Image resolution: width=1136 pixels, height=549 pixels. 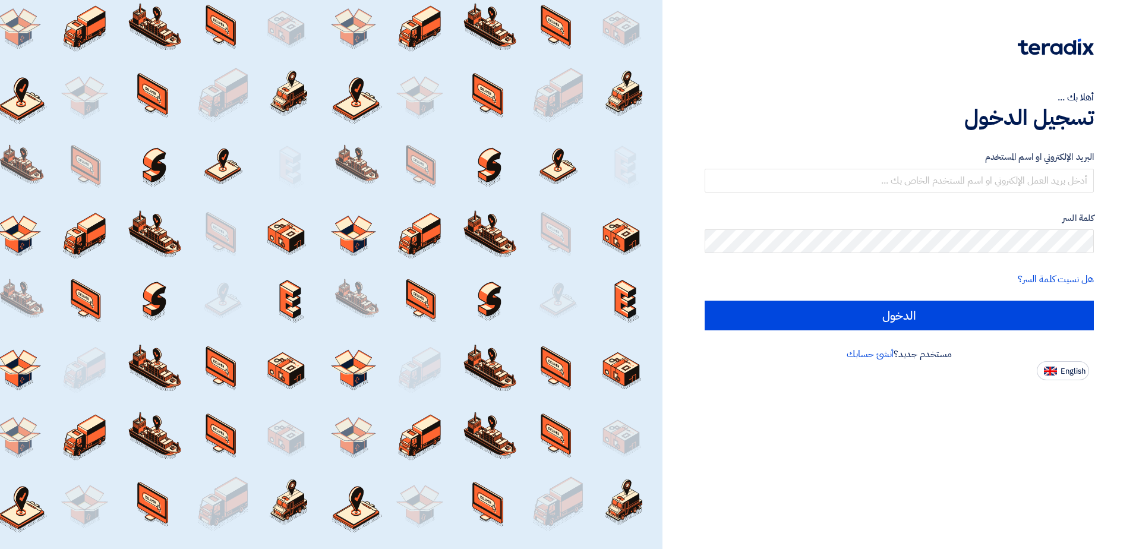 What do you see at coordinates (899, 157) in the screenshot?
I see `label: البريد الإلكتروني او اسم المستخدم` at bounding box center [899, 157].